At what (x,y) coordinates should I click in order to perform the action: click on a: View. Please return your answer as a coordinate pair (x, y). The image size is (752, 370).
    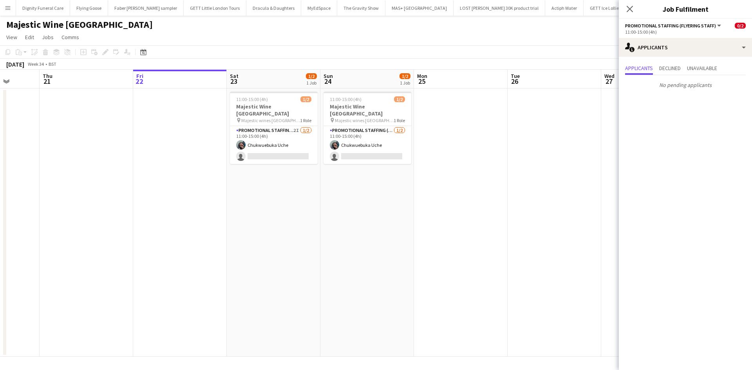
    Looking at the image, I should click on (12, 37).